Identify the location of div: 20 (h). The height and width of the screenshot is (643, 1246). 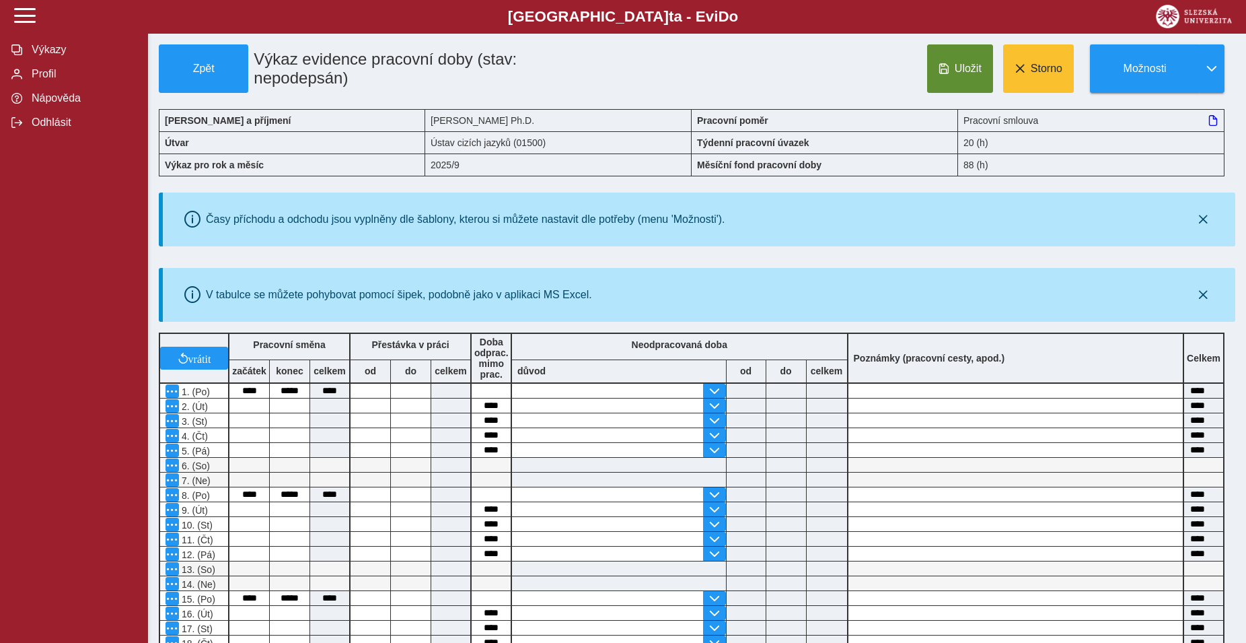
(1091, 142).